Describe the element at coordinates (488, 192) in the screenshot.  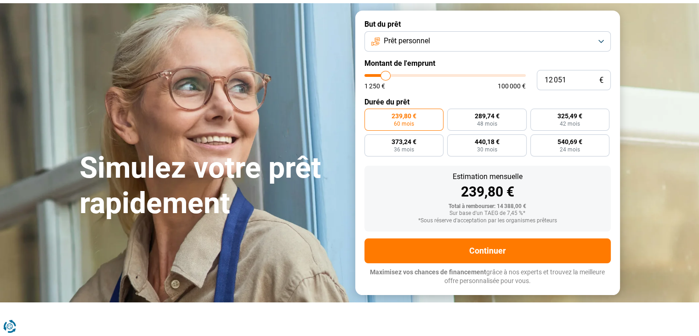
I see `div: 239,80 €` at that location.